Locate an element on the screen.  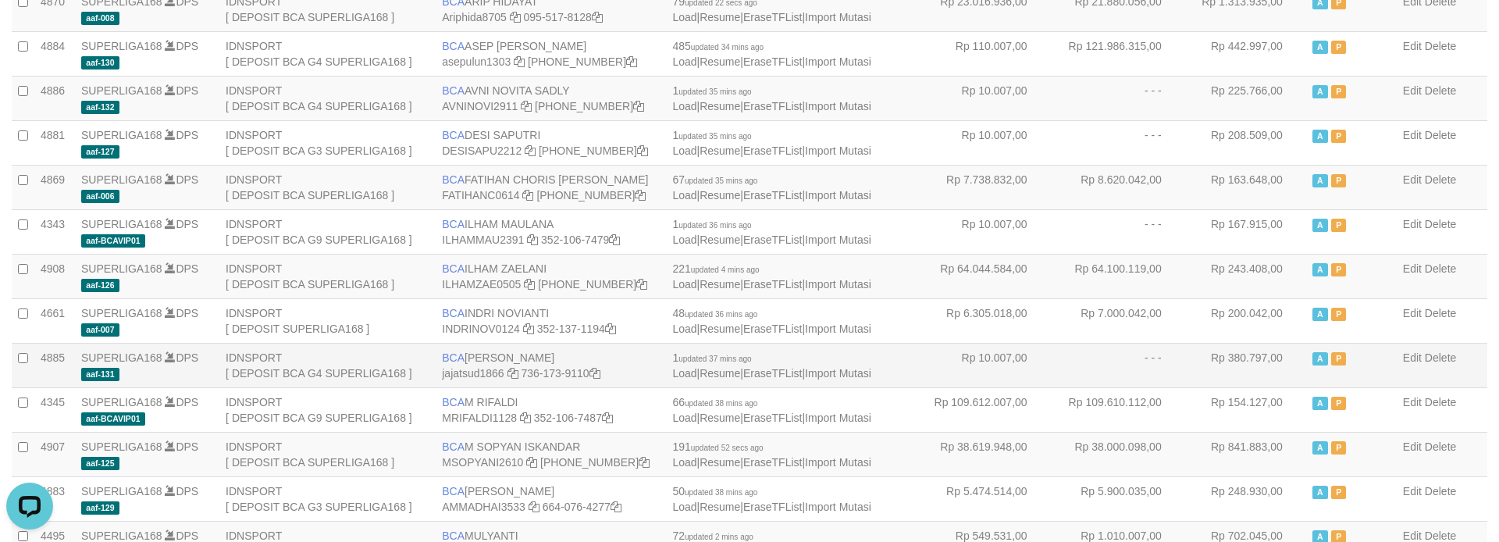
span: aaf-127 is located at coordinates (100, 151).